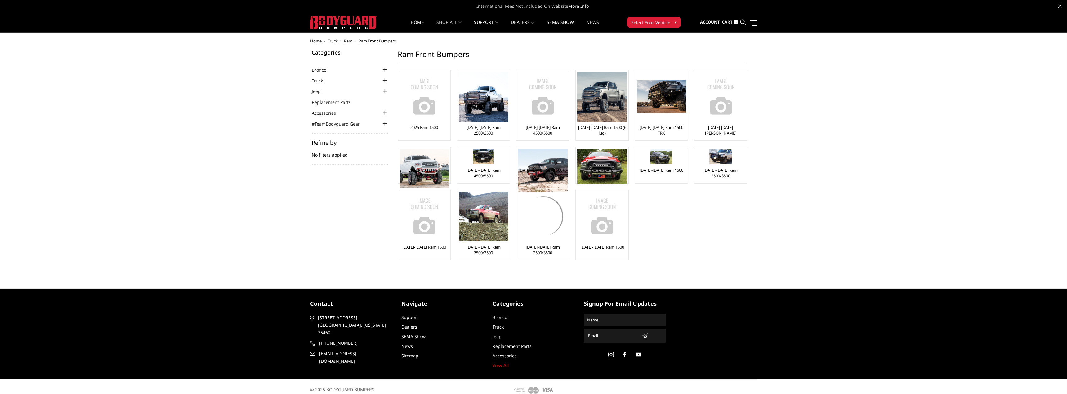 The height and width of the screenshot is (394, 1067). I want to click on div: No filters applied, so click(350, 152).